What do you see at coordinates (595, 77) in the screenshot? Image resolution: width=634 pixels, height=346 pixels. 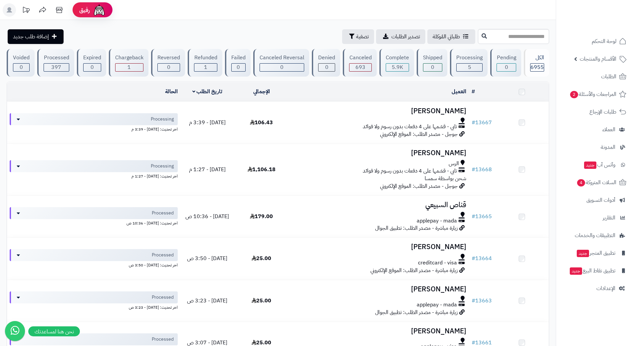 I see `a: الطلبات` at bounding box center [595, 77].